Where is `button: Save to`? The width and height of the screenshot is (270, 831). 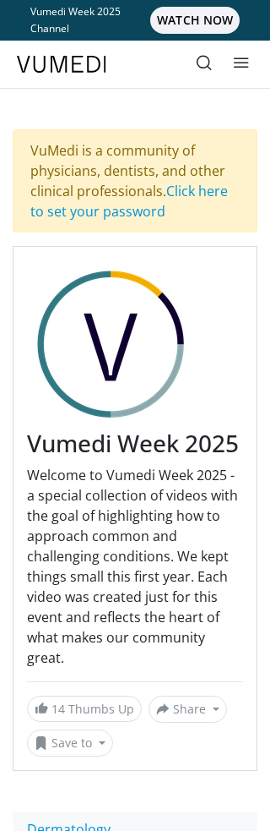
button: Save to is located at coordinates (70, 743).